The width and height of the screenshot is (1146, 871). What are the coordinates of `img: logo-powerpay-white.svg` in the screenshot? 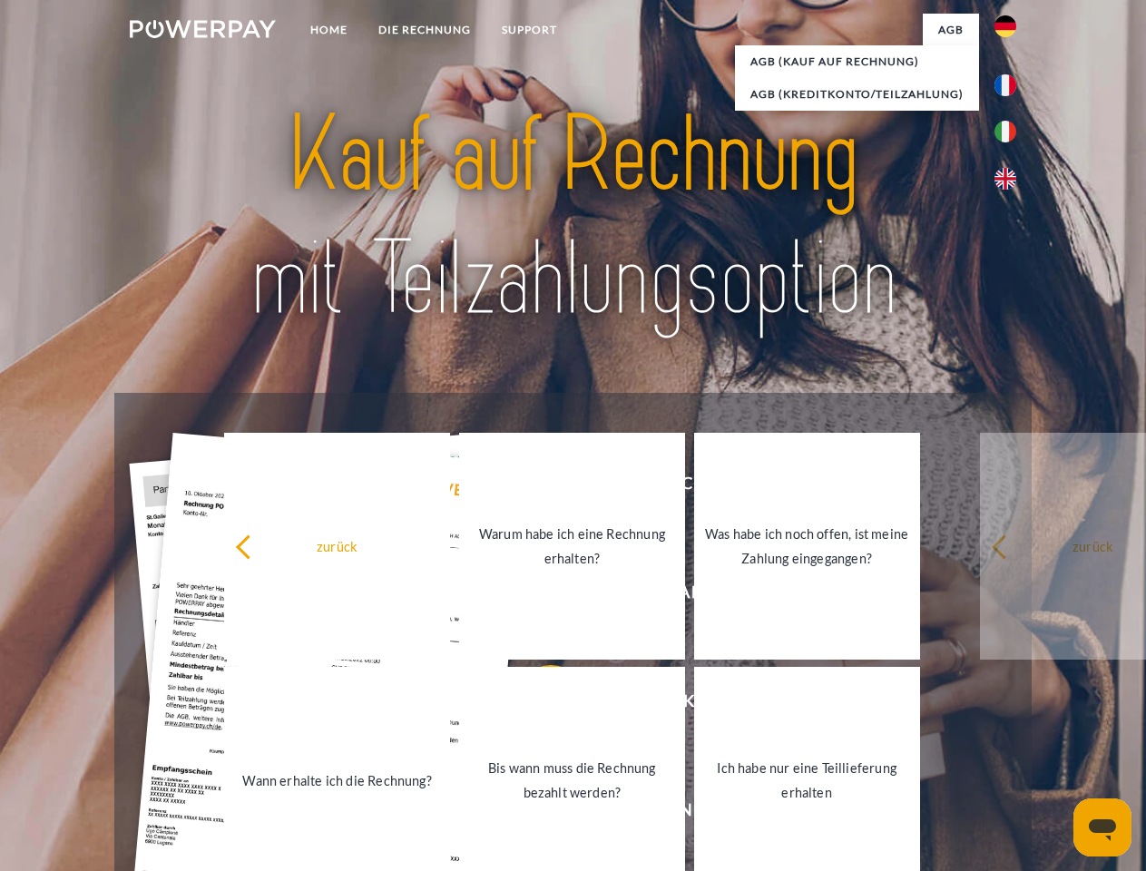 It's located at (202, 29).